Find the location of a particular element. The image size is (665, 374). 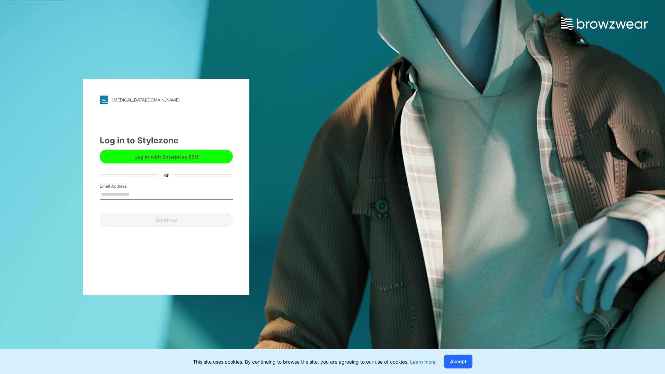

div: Log in to Stylezone is located at coordinates (166, 141).